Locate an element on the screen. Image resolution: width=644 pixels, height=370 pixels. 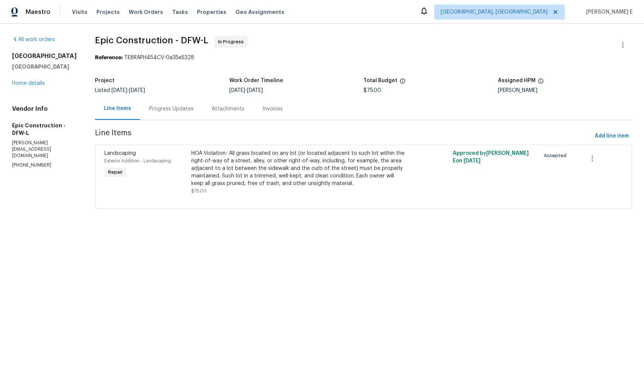
span: Add line item is located at coordinates (612, 136).